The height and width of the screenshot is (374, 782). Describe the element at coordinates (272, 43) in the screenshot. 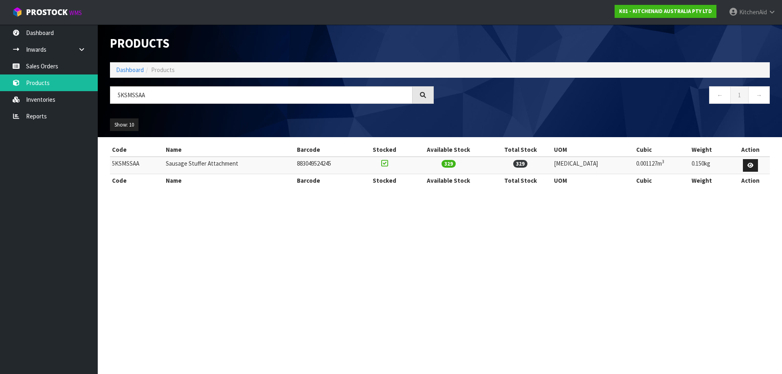

I see `h1: Products` at that location.